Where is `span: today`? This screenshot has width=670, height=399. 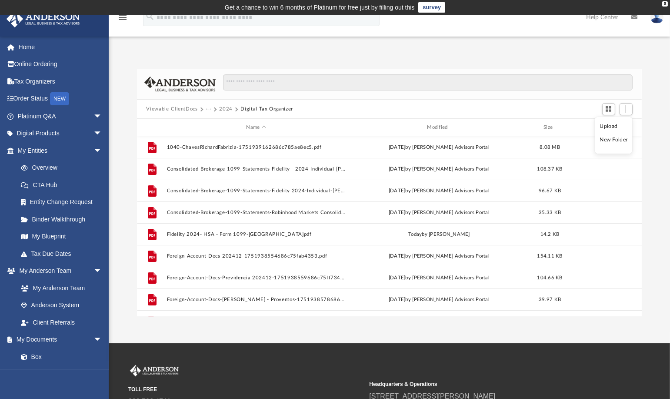
span: today is located at coordinates (415, 234).